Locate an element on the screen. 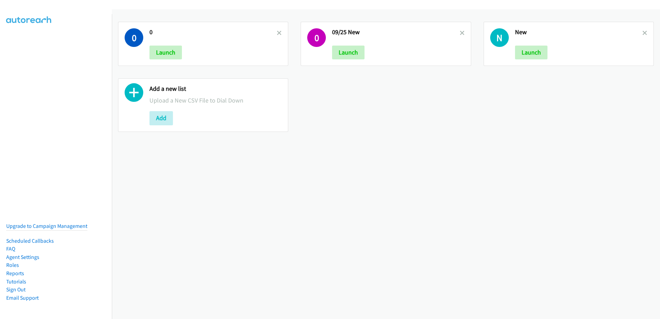 The width and height of the screenshot is (660, 319). a: Agent Settings is located at coordinates (23, 257).